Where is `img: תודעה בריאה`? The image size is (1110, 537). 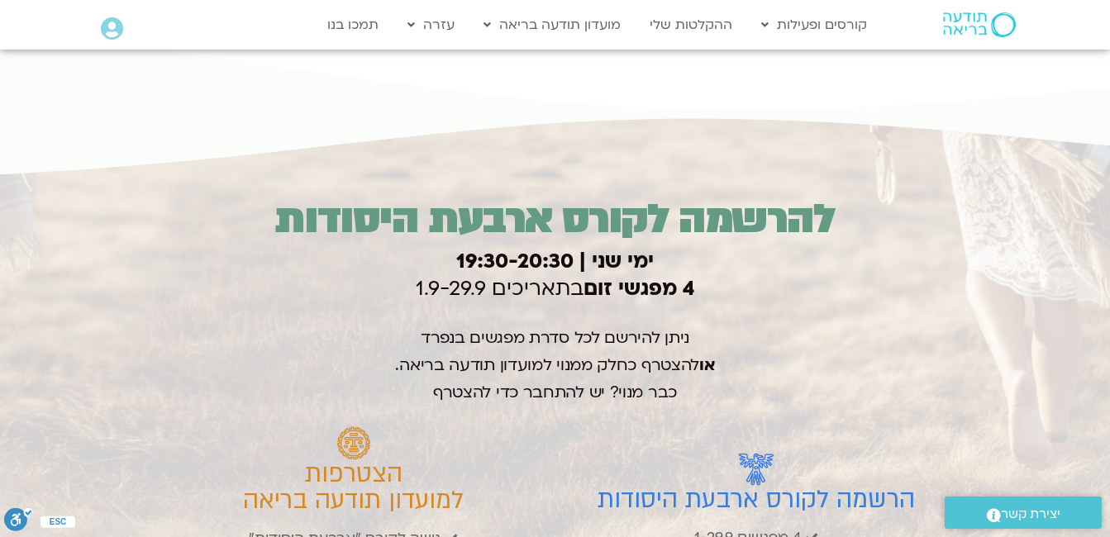 img: תודעה בריאה is located at coordinates (979, 25).